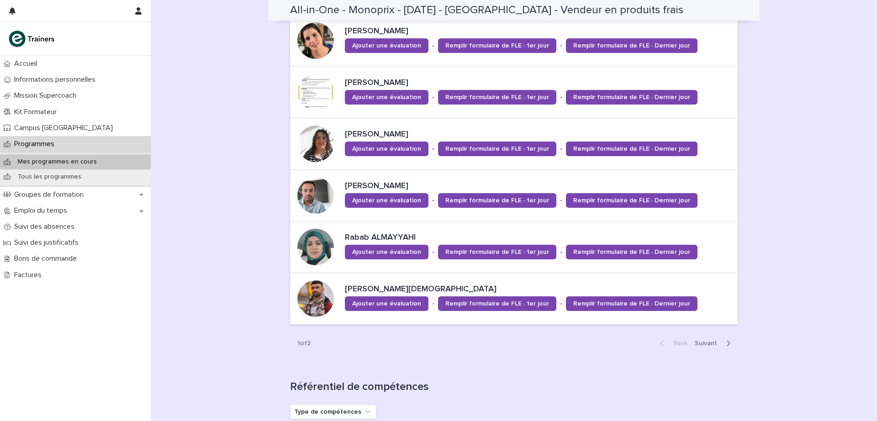  Describe the element at coordinates (57, 80) in the screenshot. I see `p: Informations personnelles` at that location.